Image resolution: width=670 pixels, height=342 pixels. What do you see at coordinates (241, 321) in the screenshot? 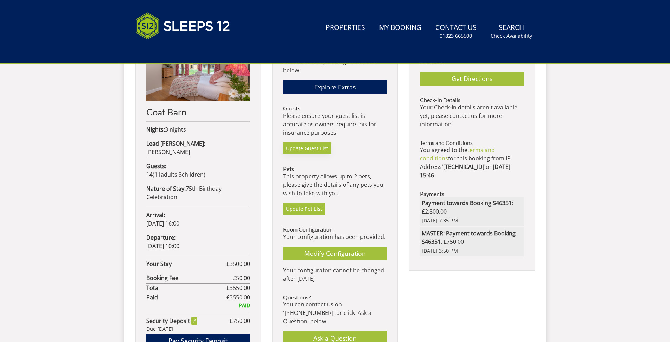
I see `span: 750.00` at bounding box center [241, 321].